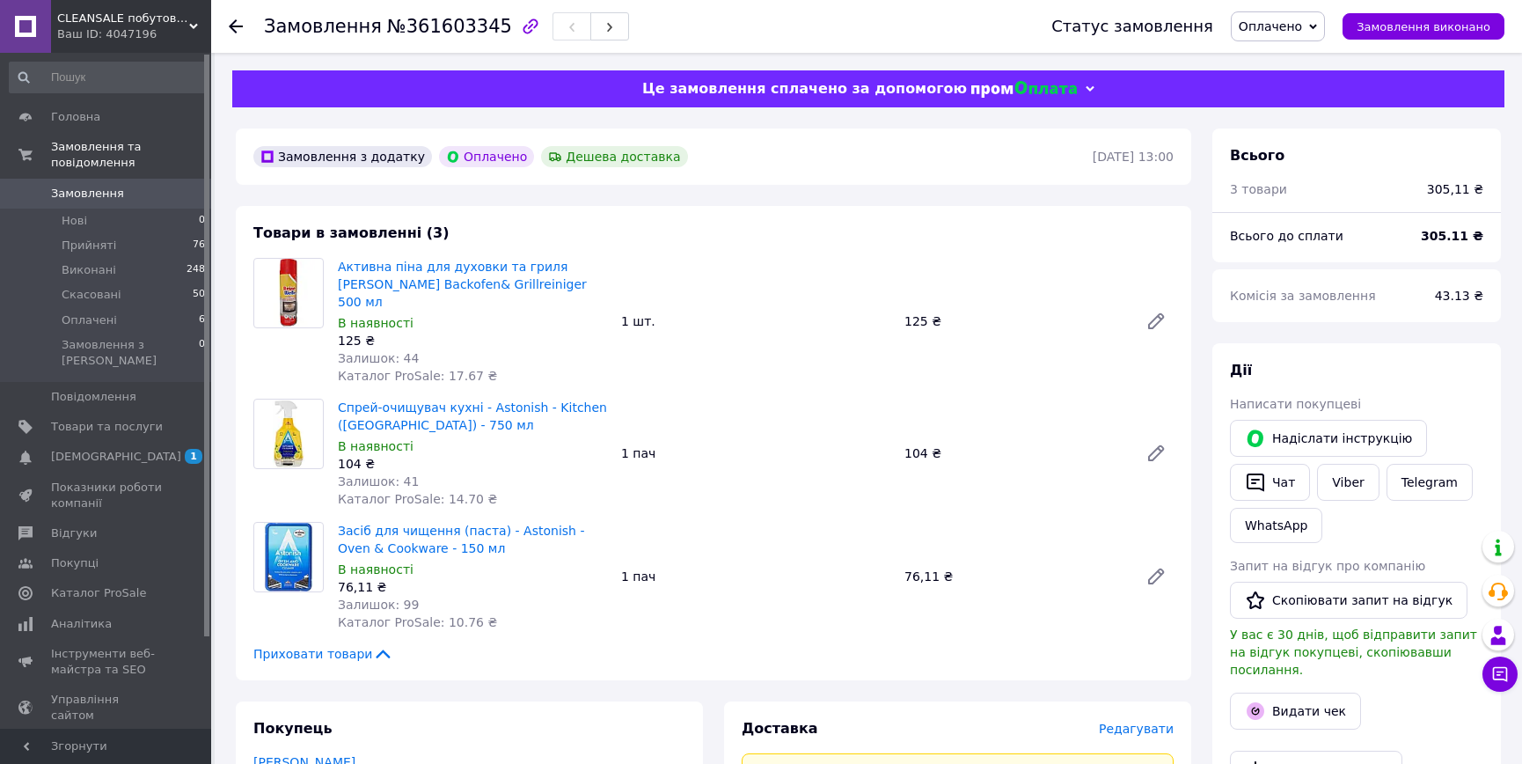 The width and height of the screenshot is (1522, 764). Describe the element at coordinates (378, 481) in the screenshot. I see `span: Залишок: 41` at that location.